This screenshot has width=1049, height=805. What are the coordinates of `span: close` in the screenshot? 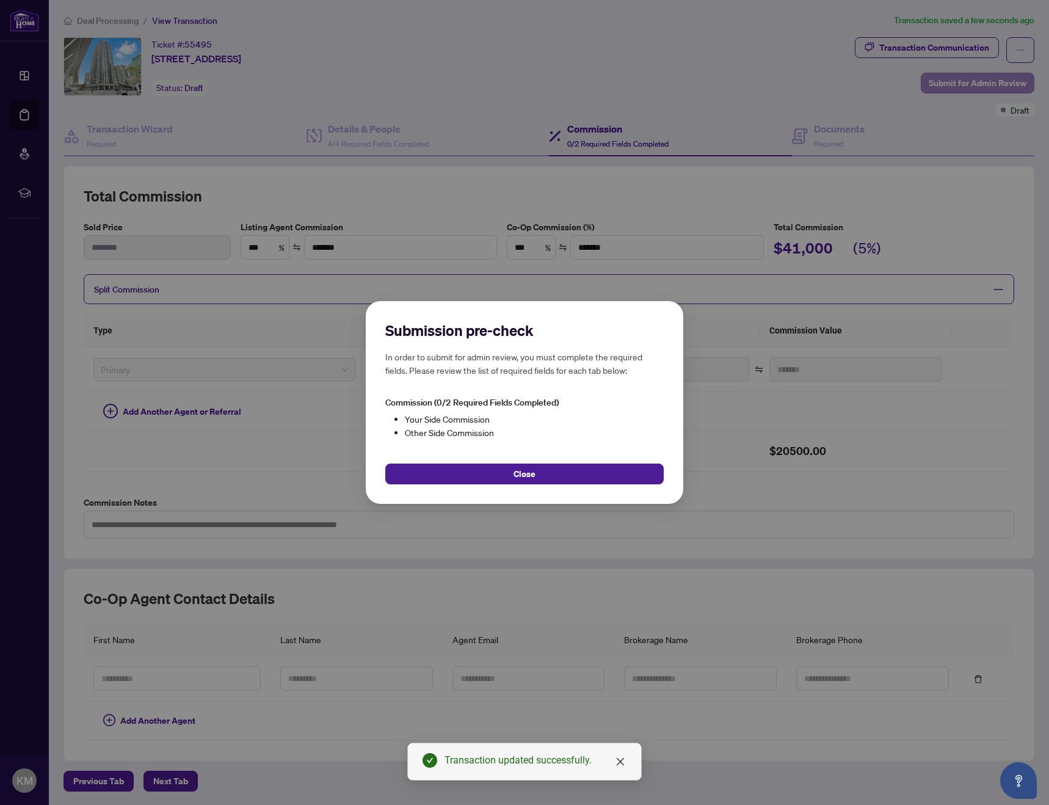 It's located at (621, 762).